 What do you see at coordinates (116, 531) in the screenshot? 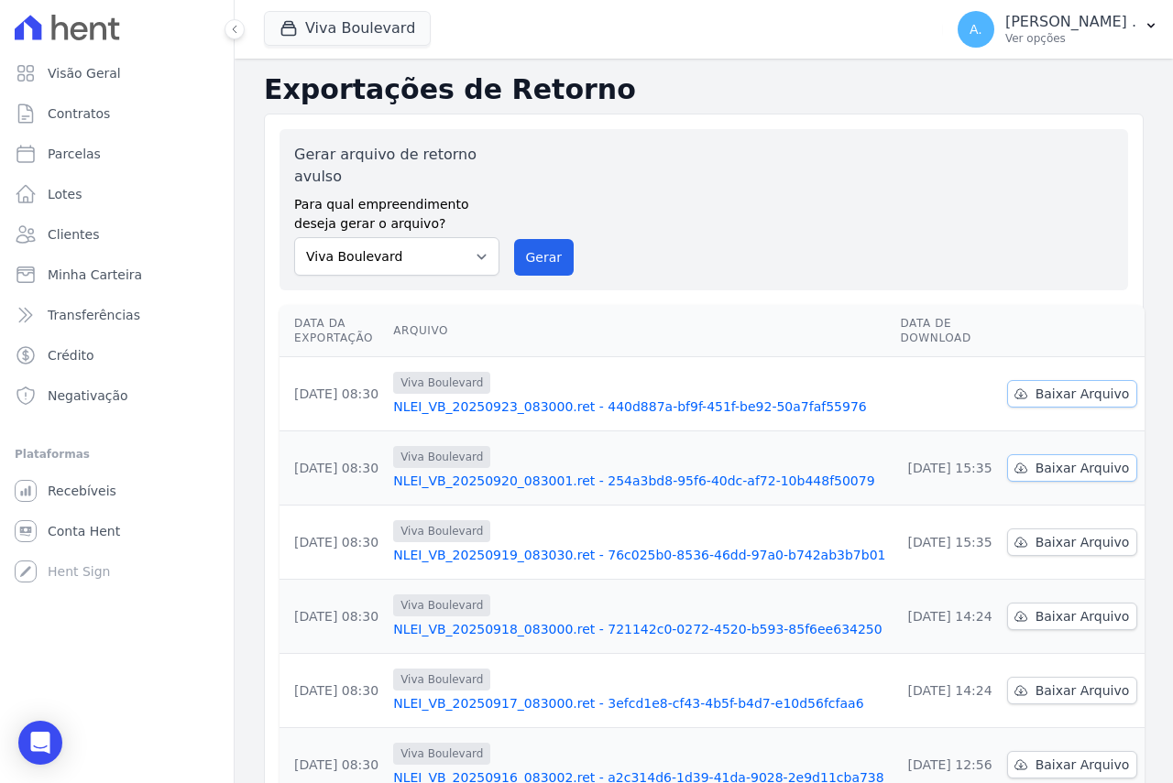
I see `a: Conta Hent` at bounding box center [116, 531].